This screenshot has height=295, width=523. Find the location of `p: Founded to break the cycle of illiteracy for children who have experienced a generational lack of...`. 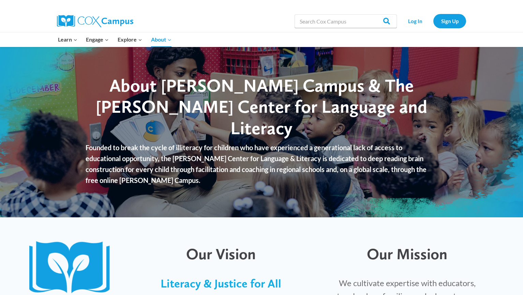

p: Founded to break the cycle of illiteracy for children who have experienced a generational lack of... is located at coordinates (261, 164).